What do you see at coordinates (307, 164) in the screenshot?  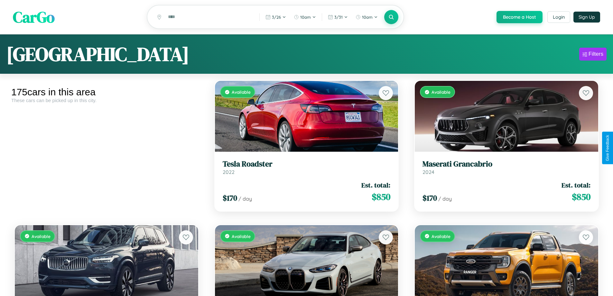 I see `h3: Tesla Roadster` at bounding box center [307, 164].